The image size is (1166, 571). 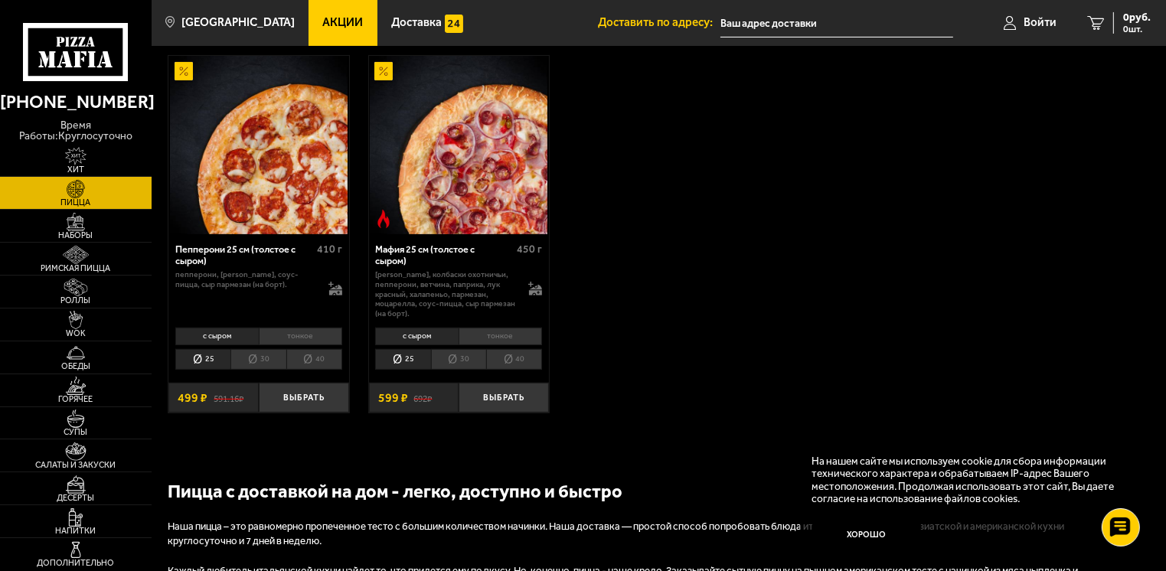 I want to click on button: Хорошо, so click(x=867, y=535).